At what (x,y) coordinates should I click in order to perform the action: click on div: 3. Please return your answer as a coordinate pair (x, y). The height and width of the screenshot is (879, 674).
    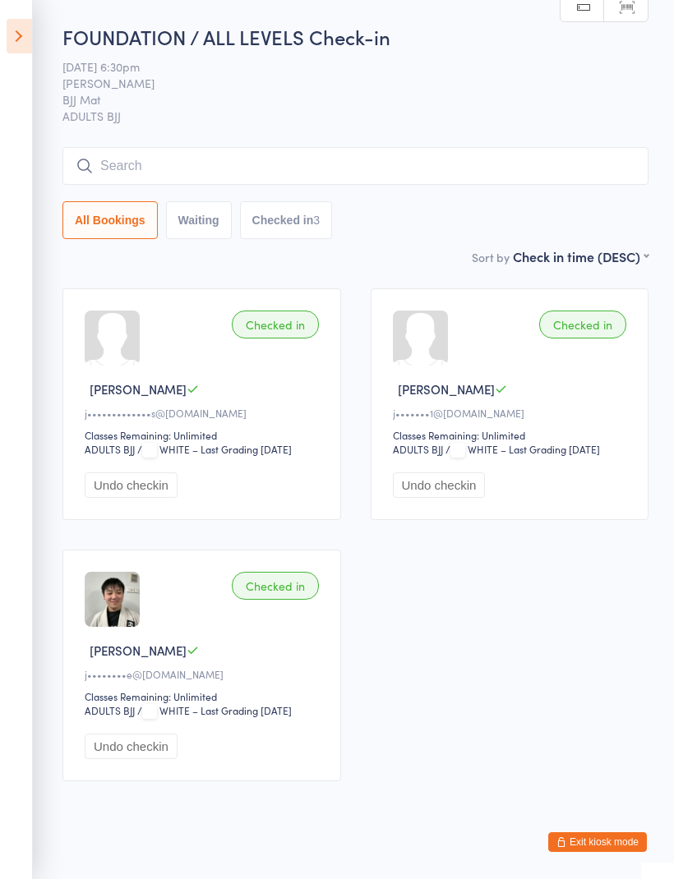
    Looking at the image, I should click on (316, 220).